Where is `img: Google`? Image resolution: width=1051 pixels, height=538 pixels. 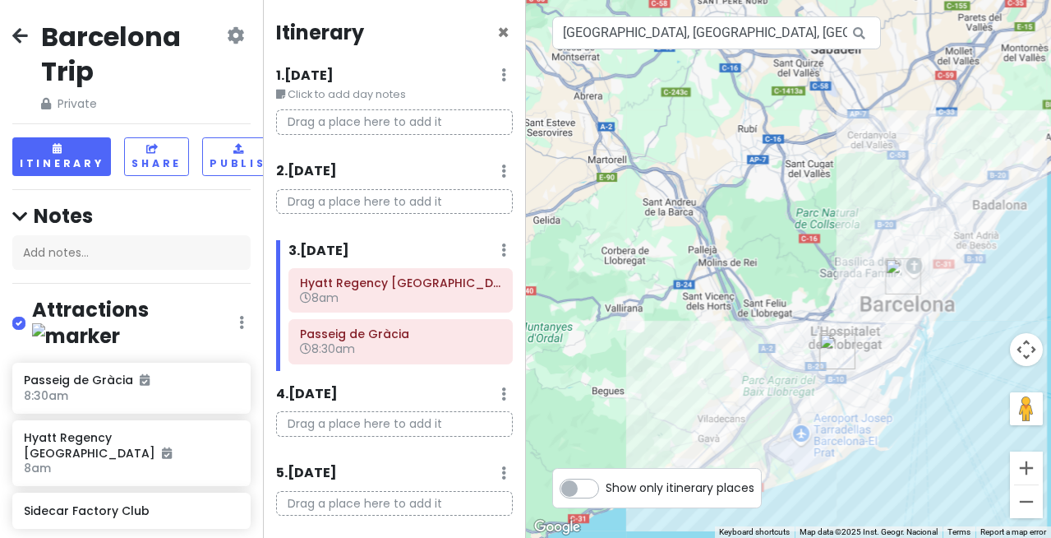 img: Google is located at coordinates (557, 527).